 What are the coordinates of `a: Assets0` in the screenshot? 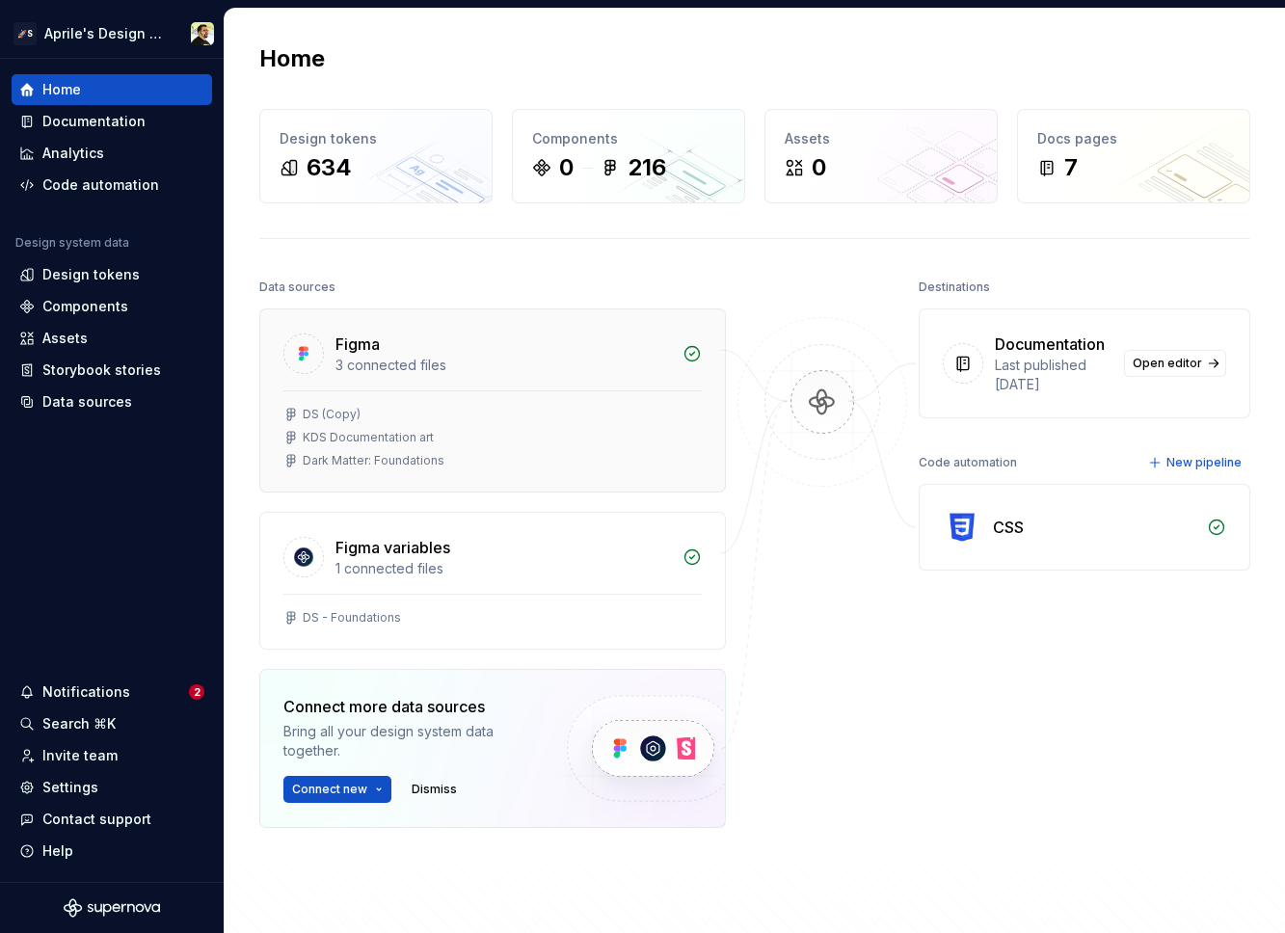 It's located at (881, 156).